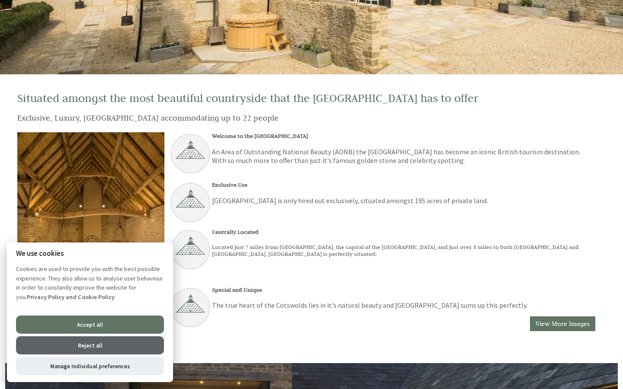 This screenshot has width=623, height=389. Describe the element at coordinates (237, 290) in the screenshot. I see `strong: Special and Unique` at that location.